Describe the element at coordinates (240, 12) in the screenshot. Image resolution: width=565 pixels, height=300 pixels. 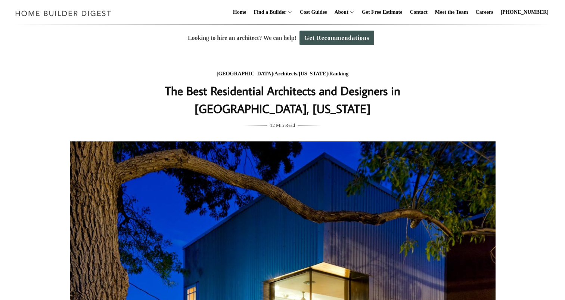
I see `a: Home` at that location.